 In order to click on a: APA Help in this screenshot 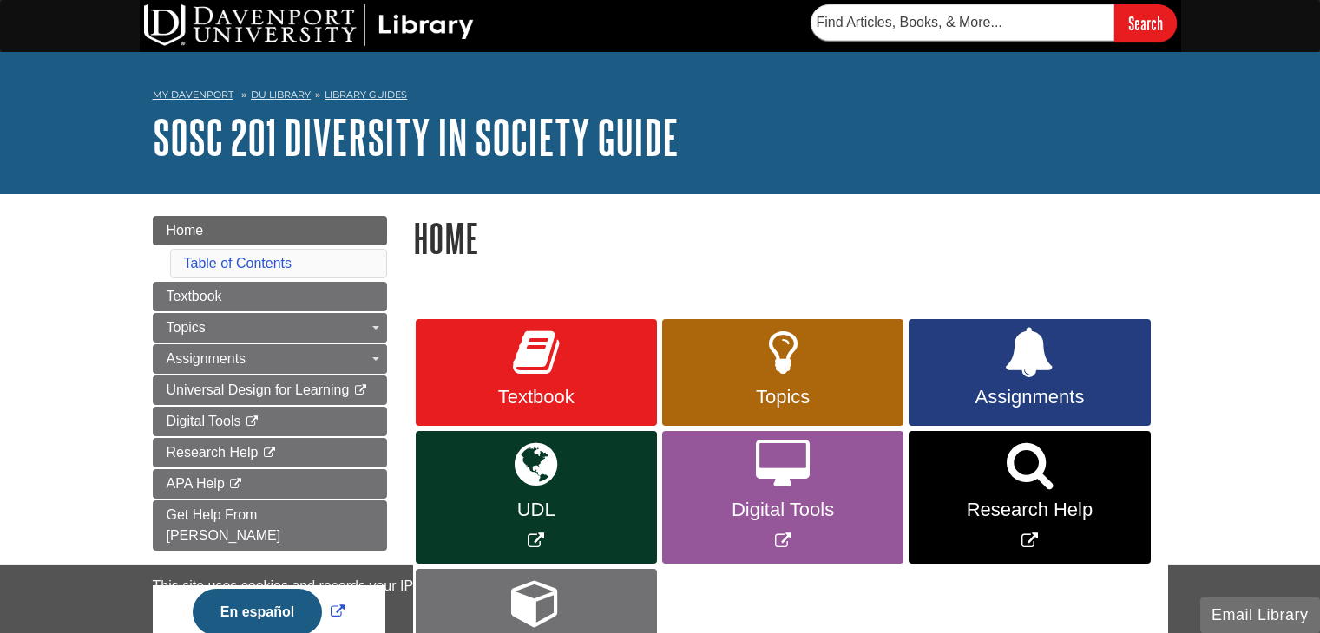, I will do `click(270, 484)`.